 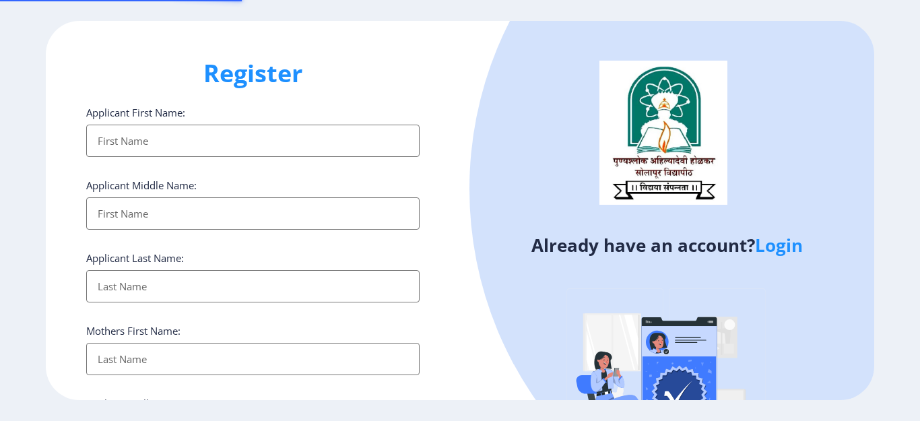 What do you see at coordinates (778, 245) in the screenshot?
I see `a: Login` at bounding box center [778, 245].